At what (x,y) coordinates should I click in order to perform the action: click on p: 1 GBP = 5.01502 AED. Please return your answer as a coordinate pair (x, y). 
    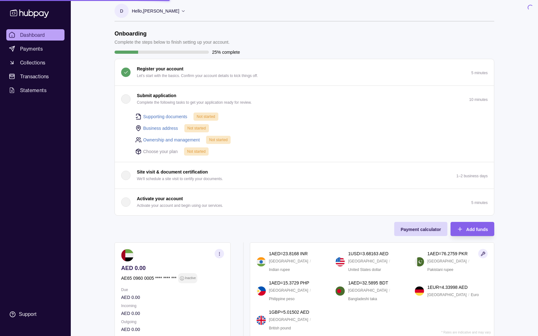
    Looking at the image, I should click on (289, 313).